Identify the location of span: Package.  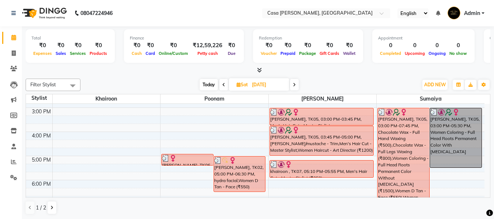
(307, 53).